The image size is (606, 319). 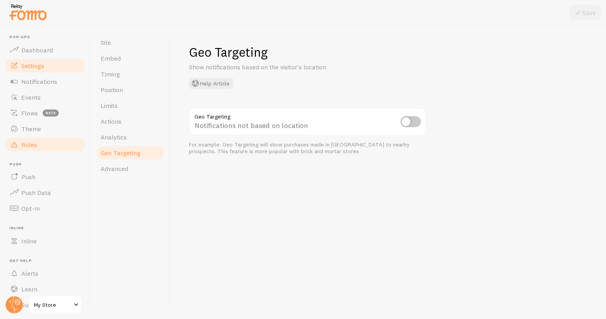 I want to click on span: Settings, so click(x=33, y=66).